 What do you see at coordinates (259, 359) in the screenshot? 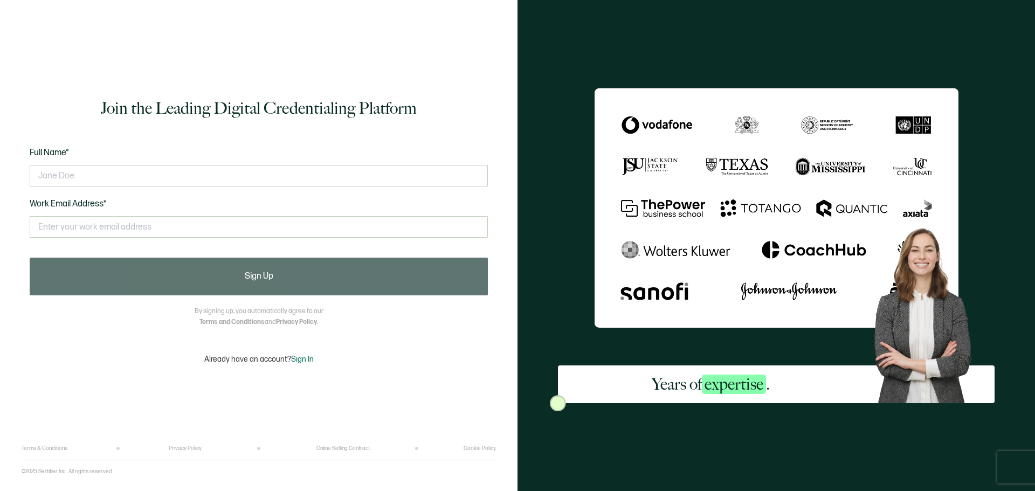
I see `p: Already have an account?` at bounding box center [259, 359].